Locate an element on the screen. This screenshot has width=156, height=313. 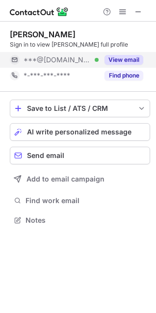
button: Send email is located at coordinates (80, 156).